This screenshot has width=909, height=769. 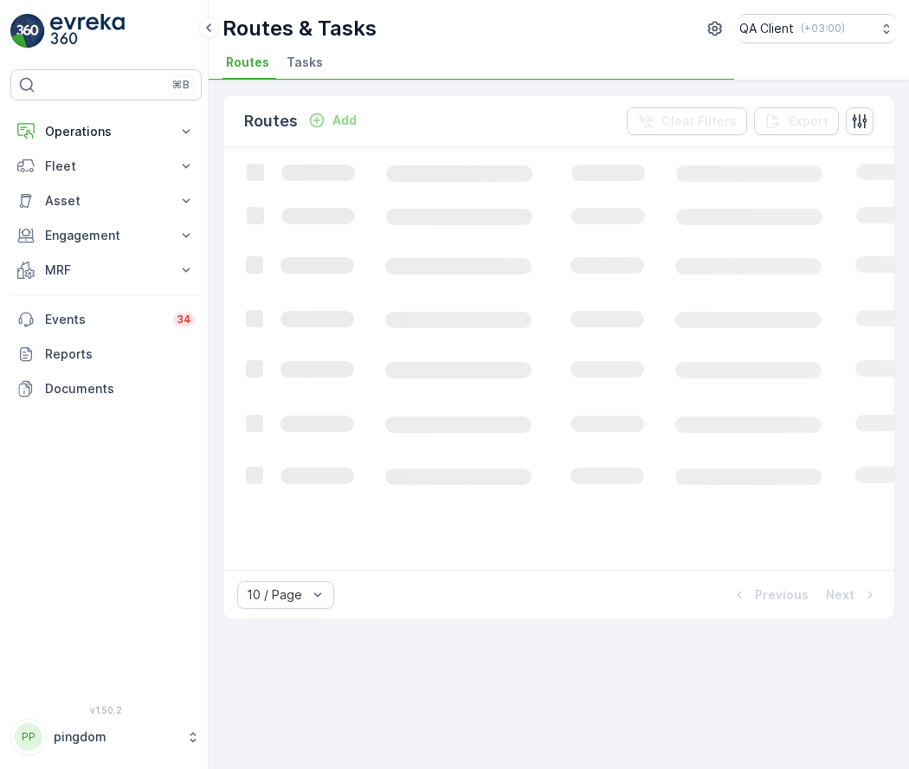 I want to click on button: PPpingdom, so click(x=106, y=737).